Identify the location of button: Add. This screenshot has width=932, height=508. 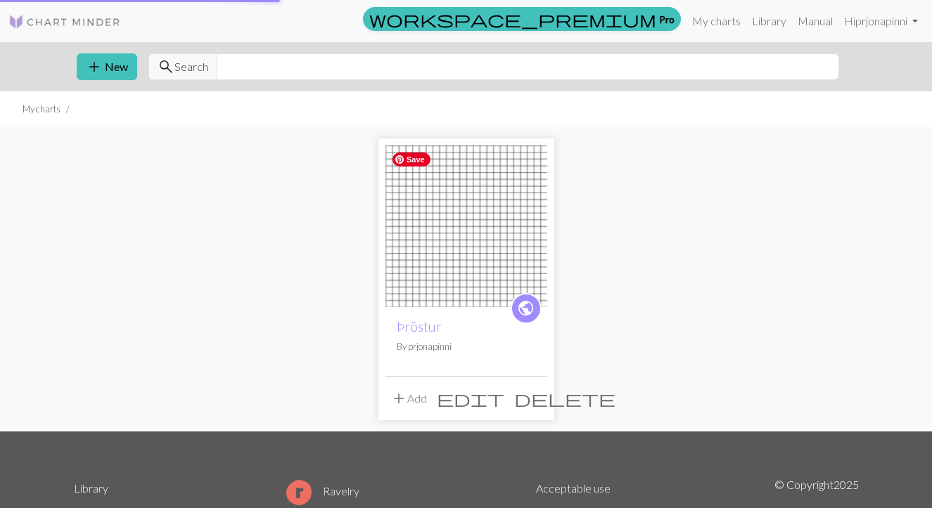
(408, 399).